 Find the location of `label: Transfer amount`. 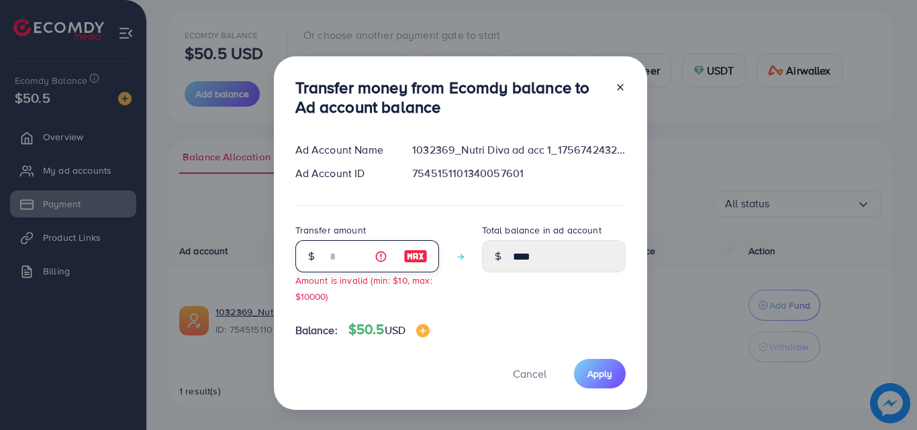

label: Transfer amount is located at coordinates (330, 230).